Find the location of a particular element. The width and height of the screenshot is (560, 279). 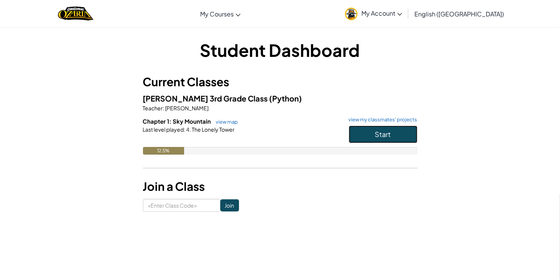

button: Start is located at coordinates (383, 134).